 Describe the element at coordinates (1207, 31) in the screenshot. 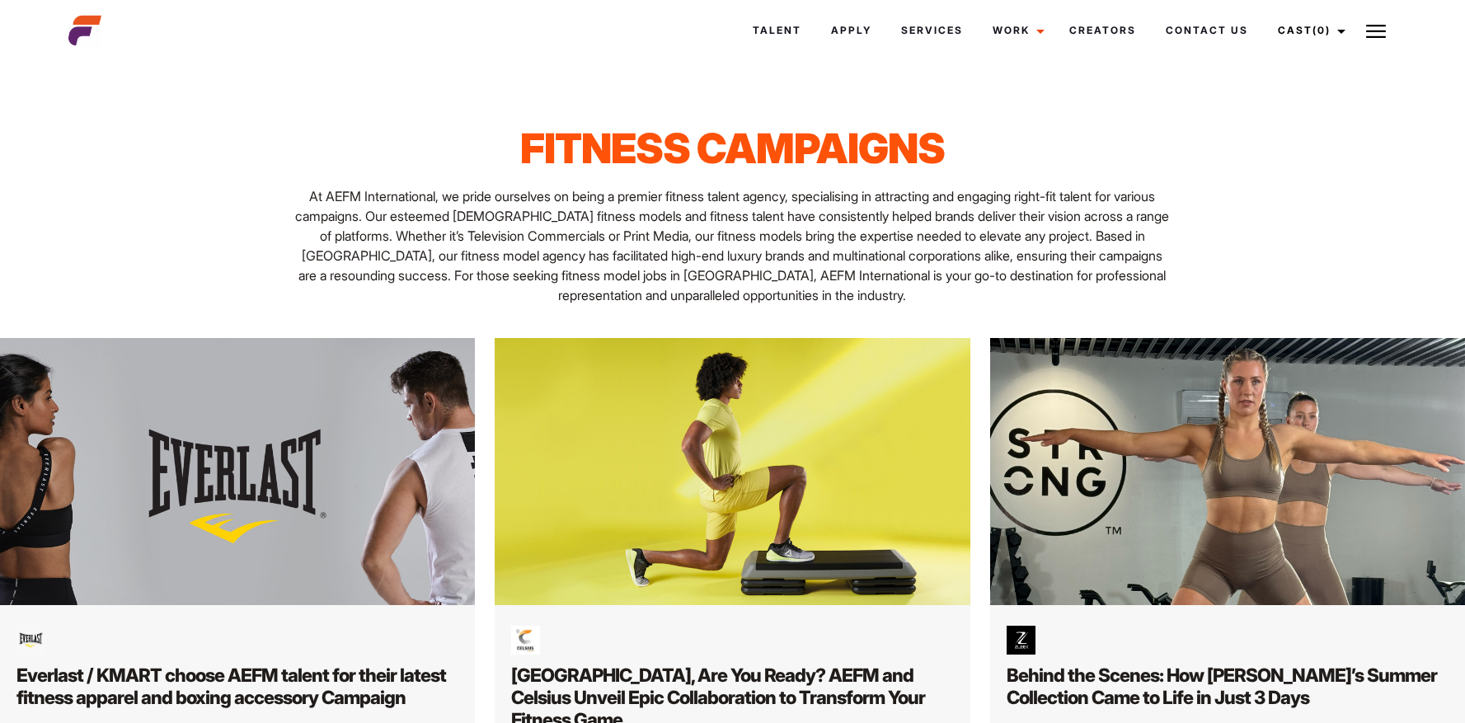

I see `a: Contact Us` at that location.